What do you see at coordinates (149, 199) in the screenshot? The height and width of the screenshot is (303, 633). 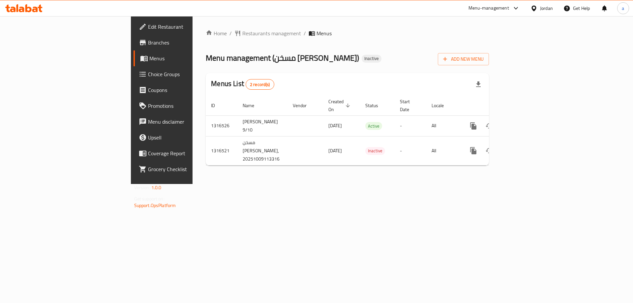 I see `span: Get support on:` at bounding box center [149, 199].